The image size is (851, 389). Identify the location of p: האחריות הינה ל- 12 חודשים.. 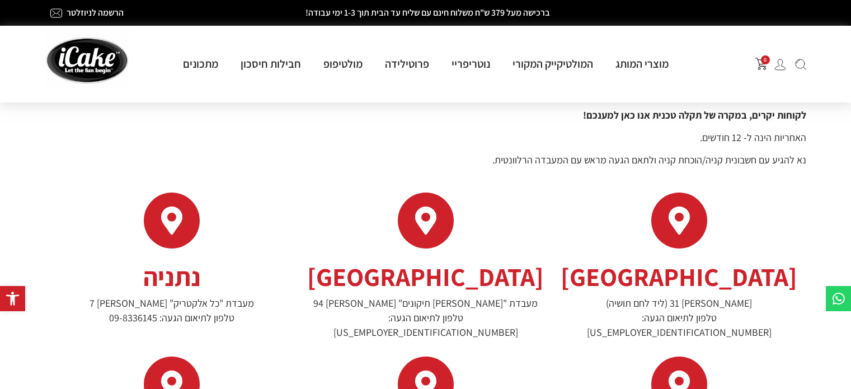
(426, 138).